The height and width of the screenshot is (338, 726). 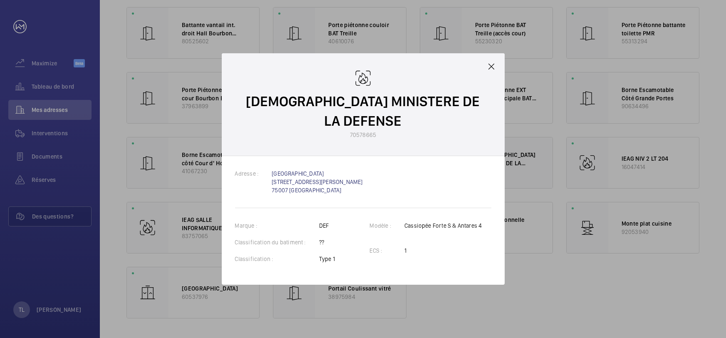 What do you see at coordinates (327, 225) in the screenshot?
I see `p: DEF` at bounding box center [327, 225].